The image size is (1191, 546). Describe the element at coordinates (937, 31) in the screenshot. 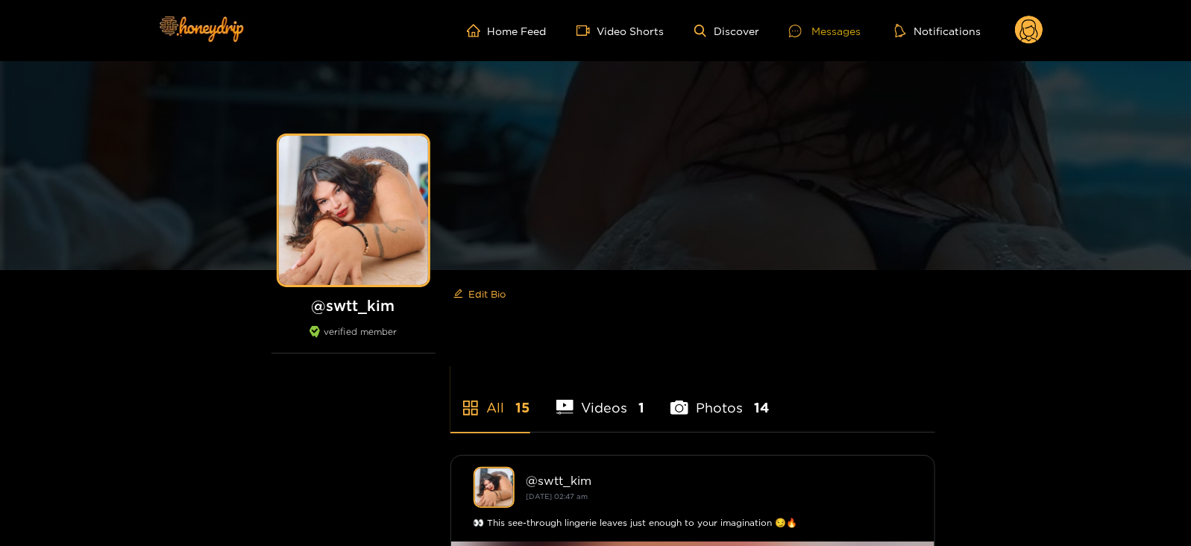

I see `button: Notifications` at that location.